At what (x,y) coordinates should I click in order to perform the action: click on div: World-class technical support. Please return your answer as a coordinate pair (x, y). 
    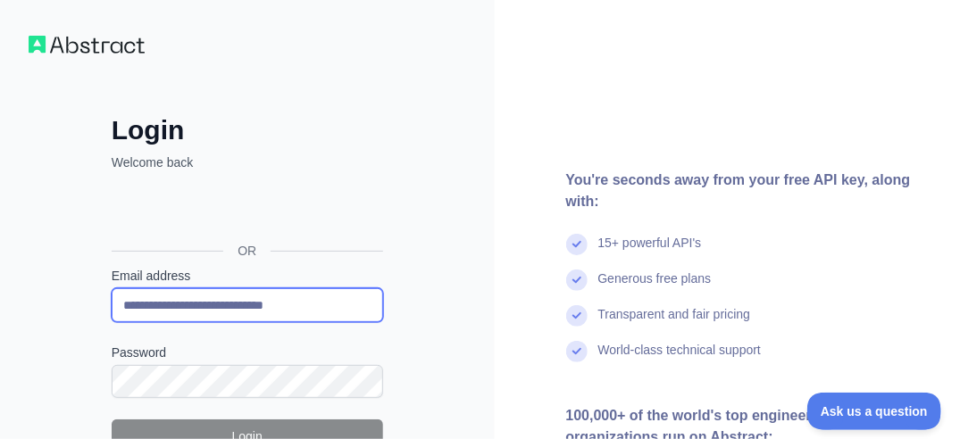
    Looking at the image, I should click on (680, 359).